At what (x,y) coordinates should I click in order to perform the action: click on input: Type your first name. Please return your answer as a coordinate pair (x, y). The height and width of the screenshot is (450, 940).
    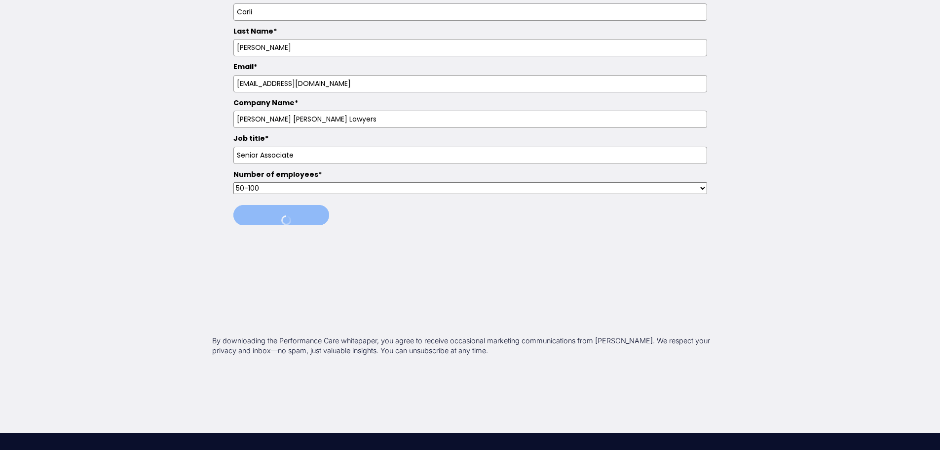
    Looking at the image, I should click on (470, 12).